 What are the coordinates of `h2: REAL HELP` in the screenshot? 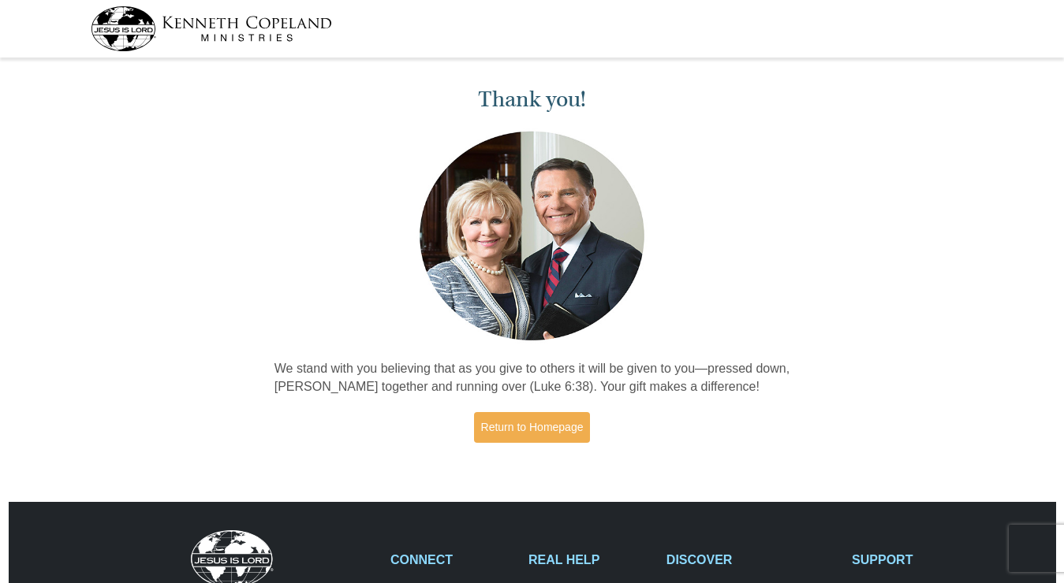 It's located at (589, 560).